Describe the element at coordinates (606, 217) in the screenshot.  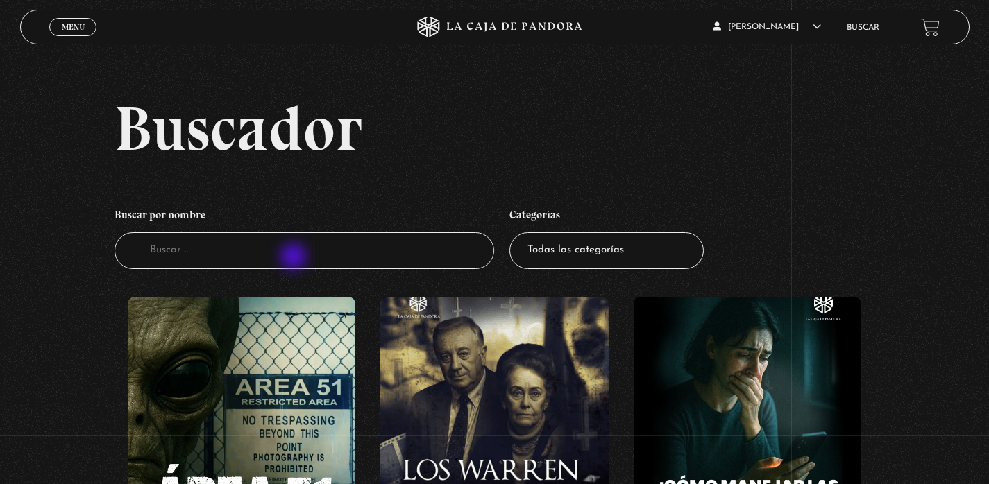
I see `h4: Categorías` at that location.